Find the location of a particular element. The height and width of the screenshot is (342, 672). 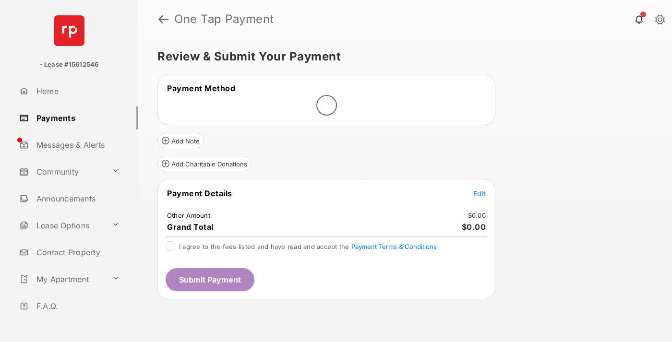

button: Add Charitable Donations is located at coordinates (205, 164).